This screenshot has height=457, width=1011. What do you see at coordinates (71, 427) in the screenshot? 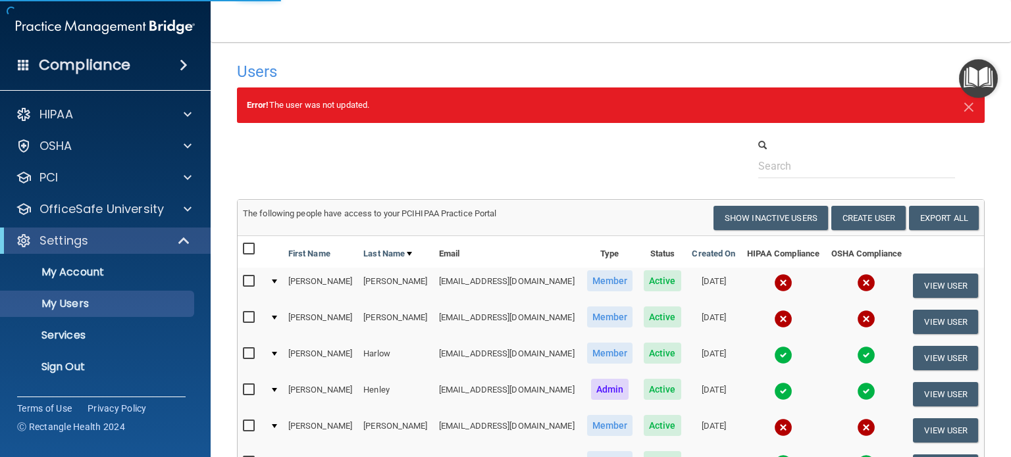
I see `span: Ⓒ Rectangle Health 2024` at bounding box center [71, 427].